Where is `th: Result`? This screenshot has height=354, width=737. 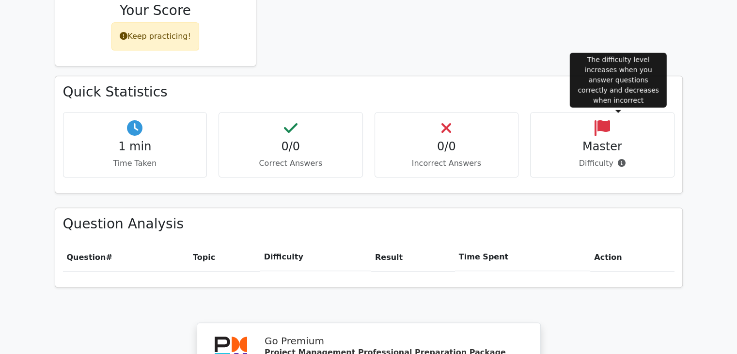 th: Result is located at coordinates (413, 257).